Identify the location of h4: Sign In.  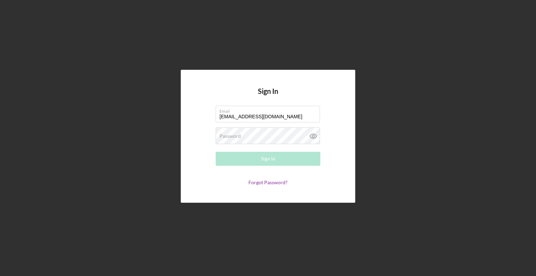
(268, 96).